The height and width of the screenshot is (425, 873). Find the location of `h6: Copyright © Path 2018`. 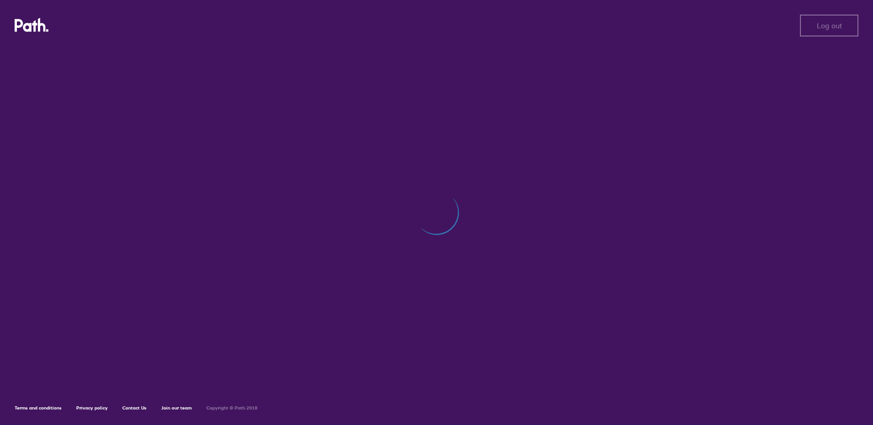

h6: Copyright © Path 2018 is located at coordinates (232, 409).